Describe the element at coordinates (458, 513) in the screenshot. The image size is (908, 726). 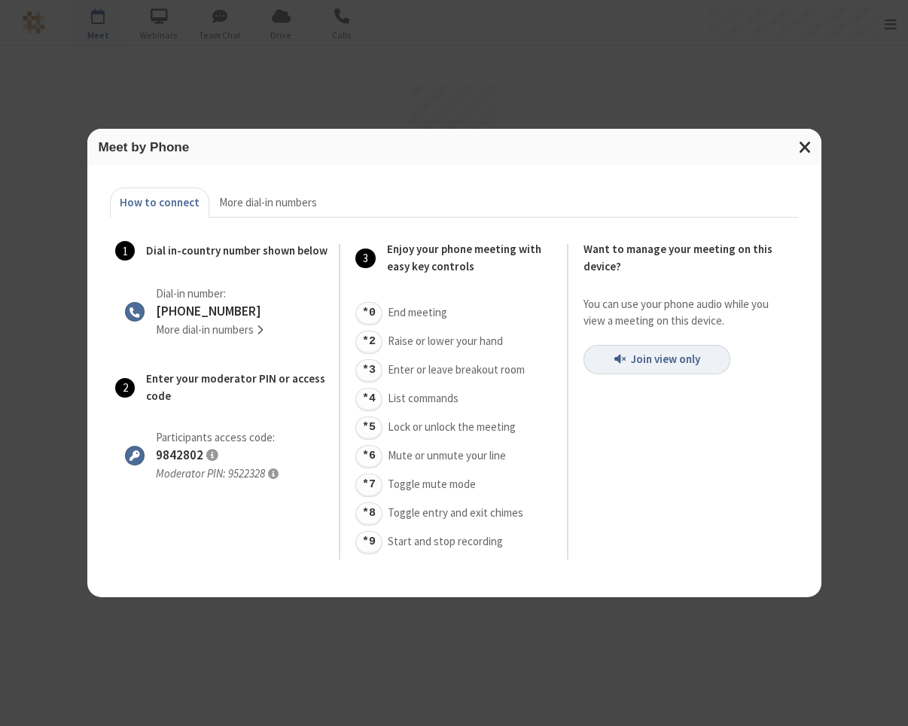
I see `div: Toggle entry and exit chimes` at that location.